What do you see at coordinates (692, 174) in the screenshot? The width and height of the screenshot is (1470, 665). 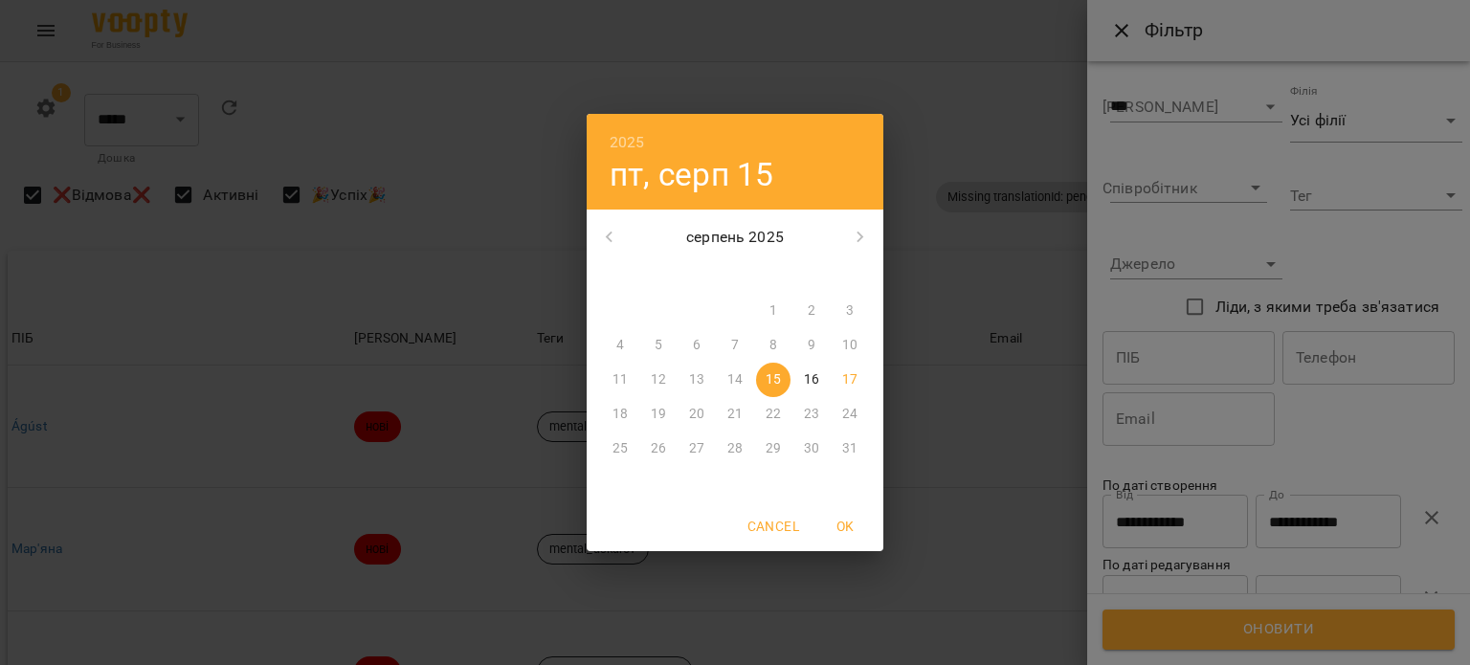 I see `h4: пт, серп 15` at bounding box center [692, 174].